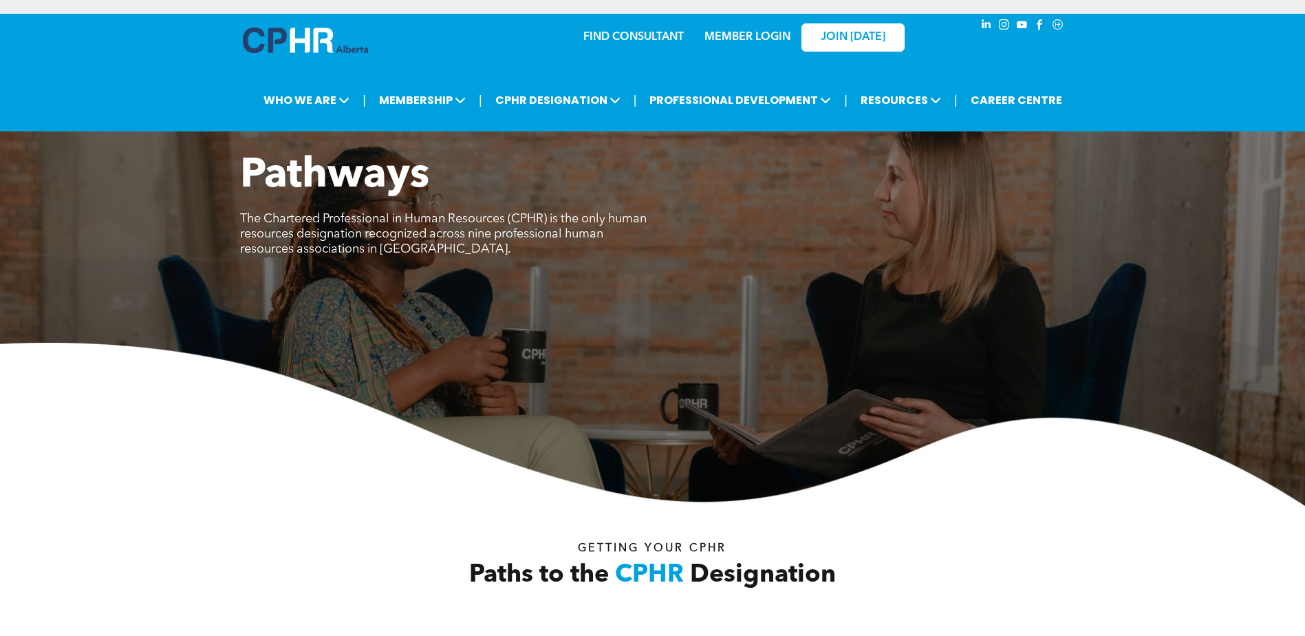 The image size is (1305, 636). What do you see at coordinates (1022, 26) in the screenshot?
I see `a: youtube` at bounding box center [1022, 26].